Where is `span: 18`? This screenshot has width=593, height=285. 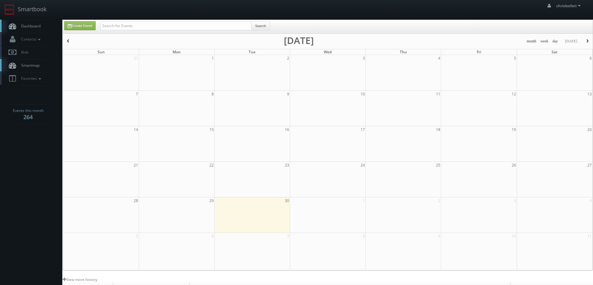
span: 18 is located at coordinates (438, 129).